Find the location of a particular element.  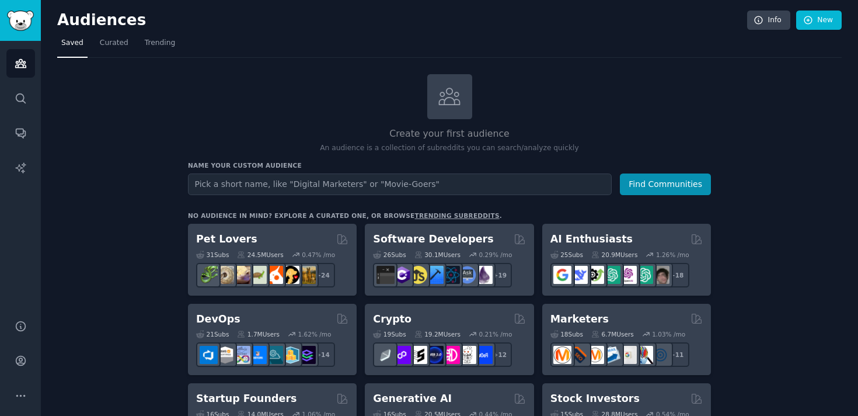

img: reactnative is located at coordinates (451, 274).